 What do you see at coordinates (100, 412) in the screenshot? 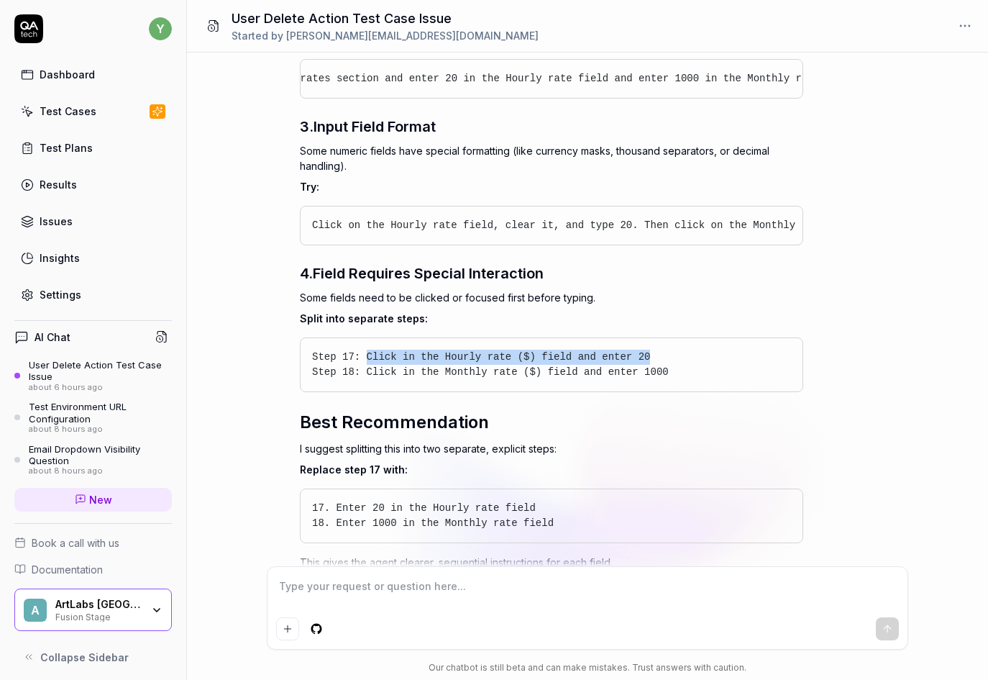
I see `div: Test Environment URL Configuration` at bounding box center [100, 412].